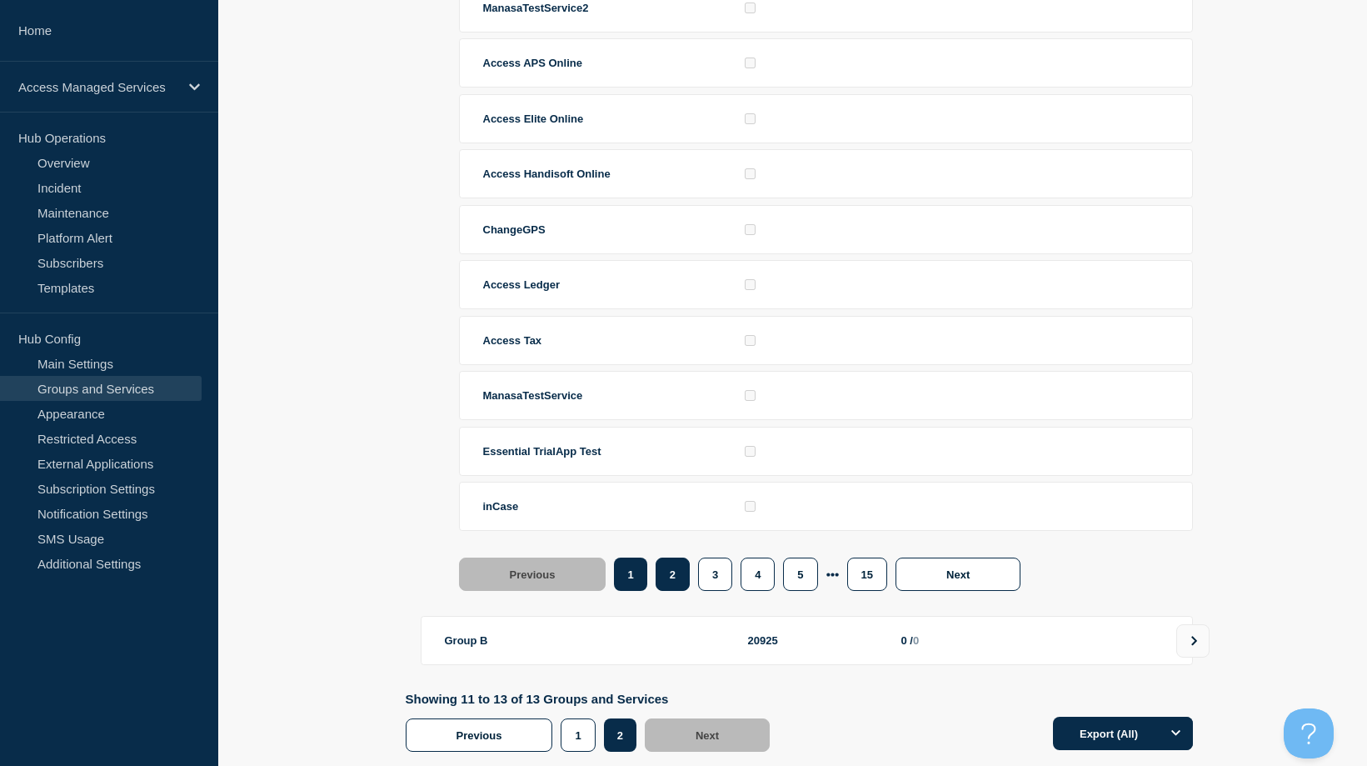 The height and width of the screenshot is (766, 1367). Describe the element at coordinates (757, 574) in the screenshot. I see `button: 4` at that location.